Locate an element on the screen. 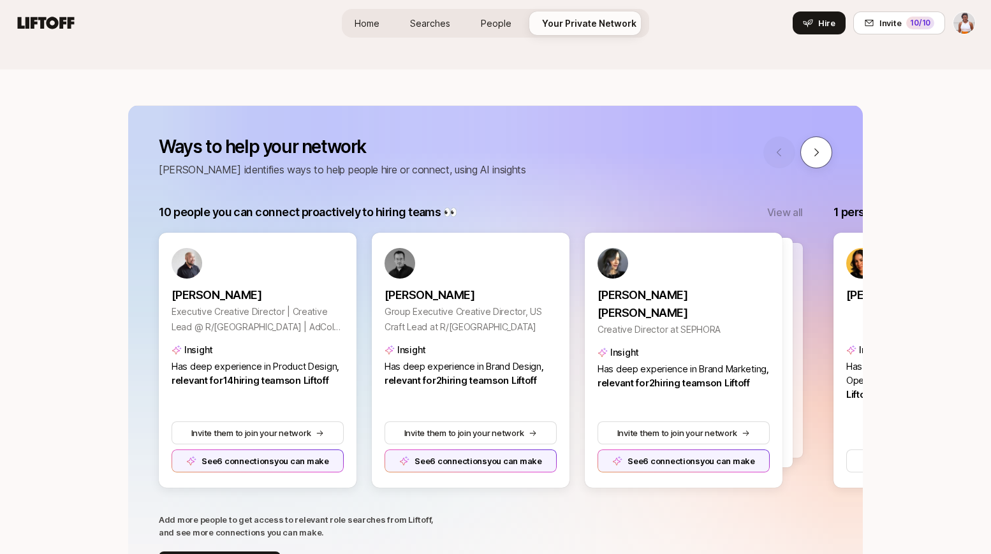  a: Your Private Network is located at coordinates (589, 23).